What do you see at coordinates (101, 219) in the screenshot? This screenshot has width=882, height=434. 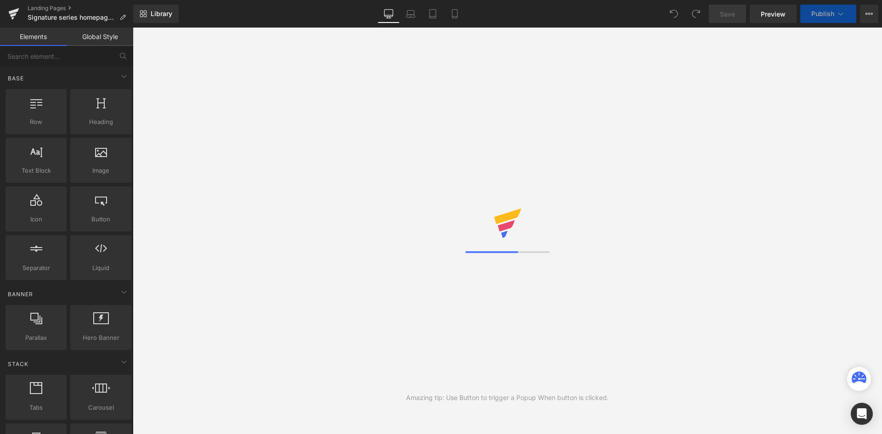 I see `span: Button` at bounding box center [101, 219].